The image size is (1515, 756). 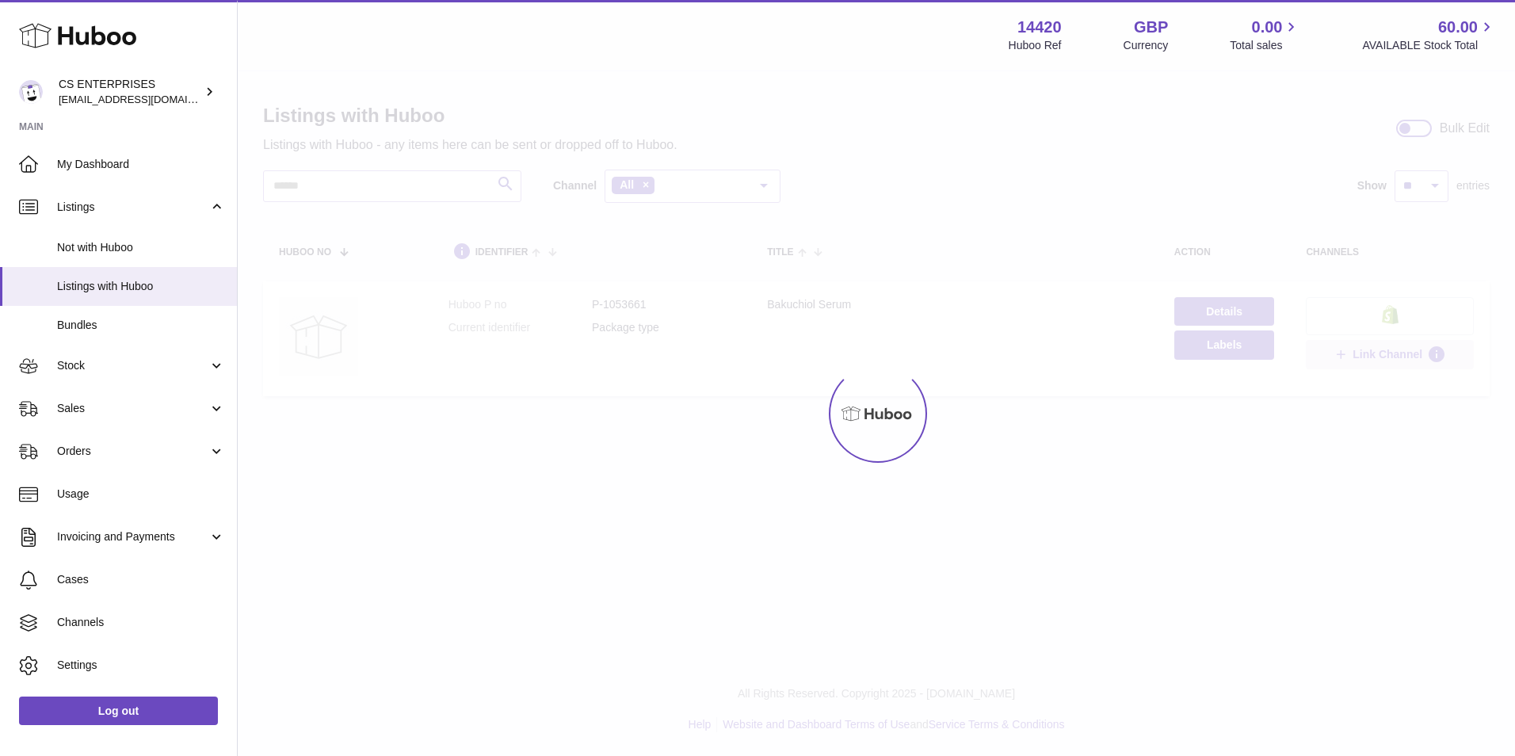 I want to click on a: Log out, so click(x=118, y=711).